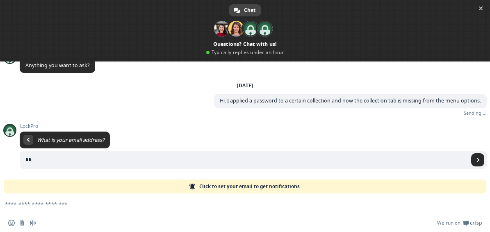 The height and width of the screenshot is (232, 490). Describe the element at coordinates (33, 223) in the screenshot. I see `span: Audio message` at that location.